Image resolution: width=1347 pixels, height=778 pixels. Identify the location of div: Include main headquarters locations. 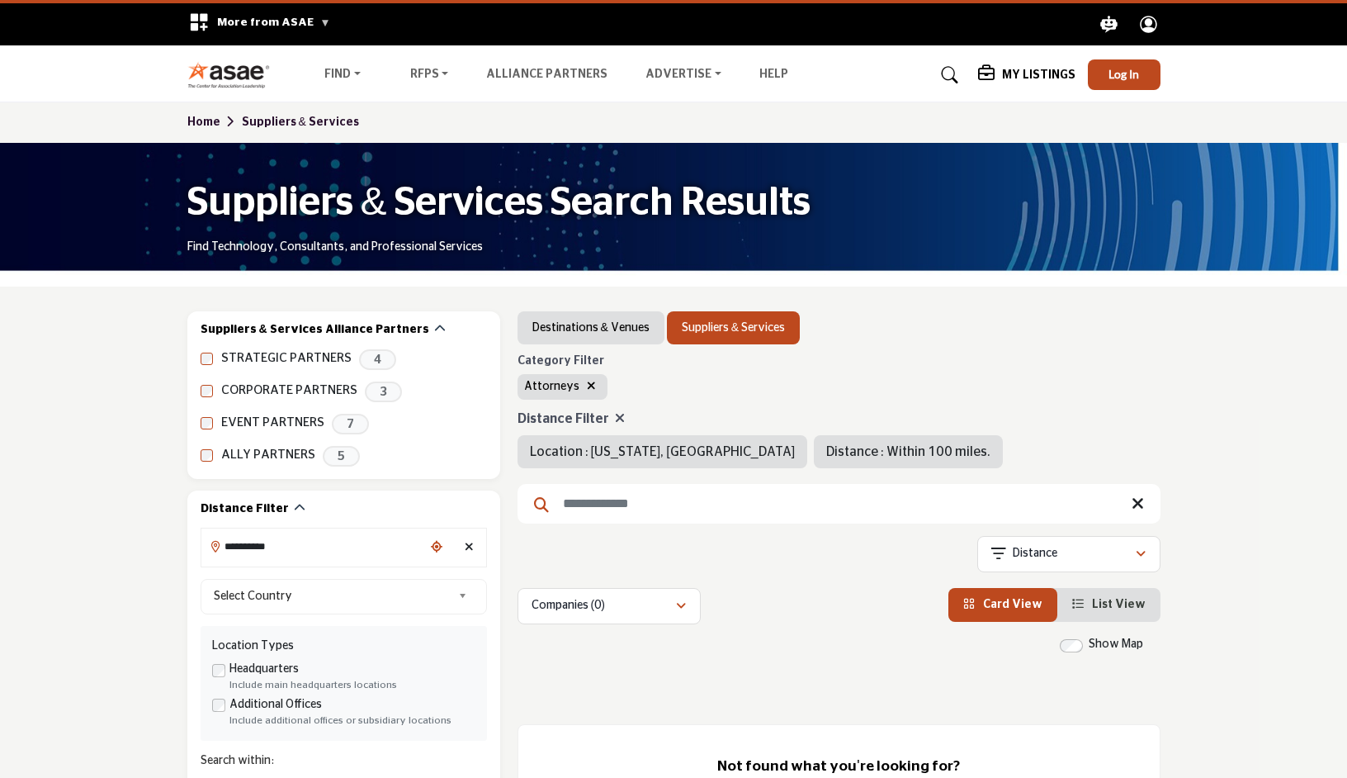
(352, 685).